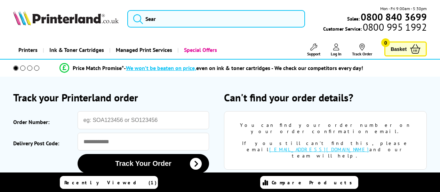 The height and width of the screenshot is (192, 440). Describe the element at coordinates (111, 182) in the screenshot. I see `span: Recently Viewed (1)` at that location.